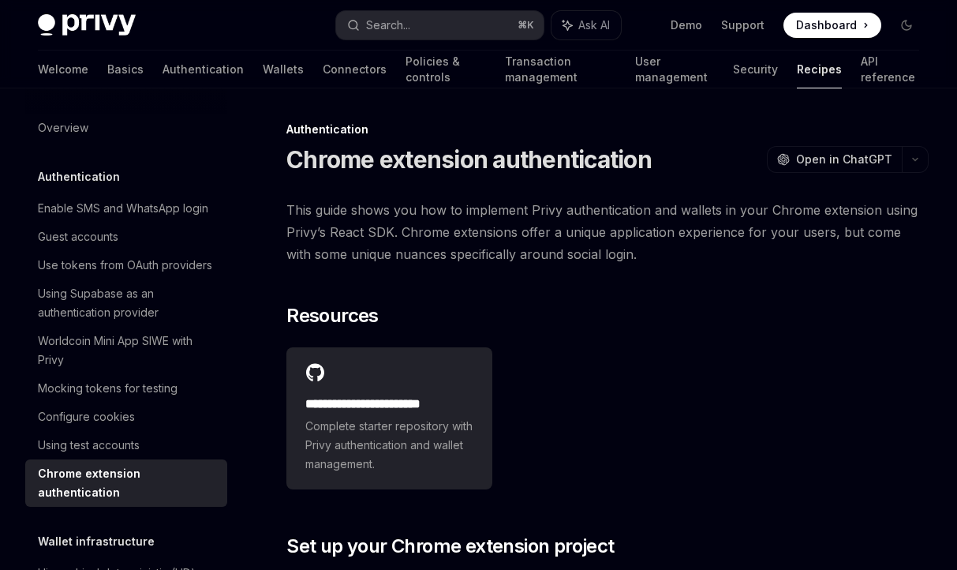 This screenshot has width=957, height=570. I want to click on div: Configure cookies, so click(86, 417).